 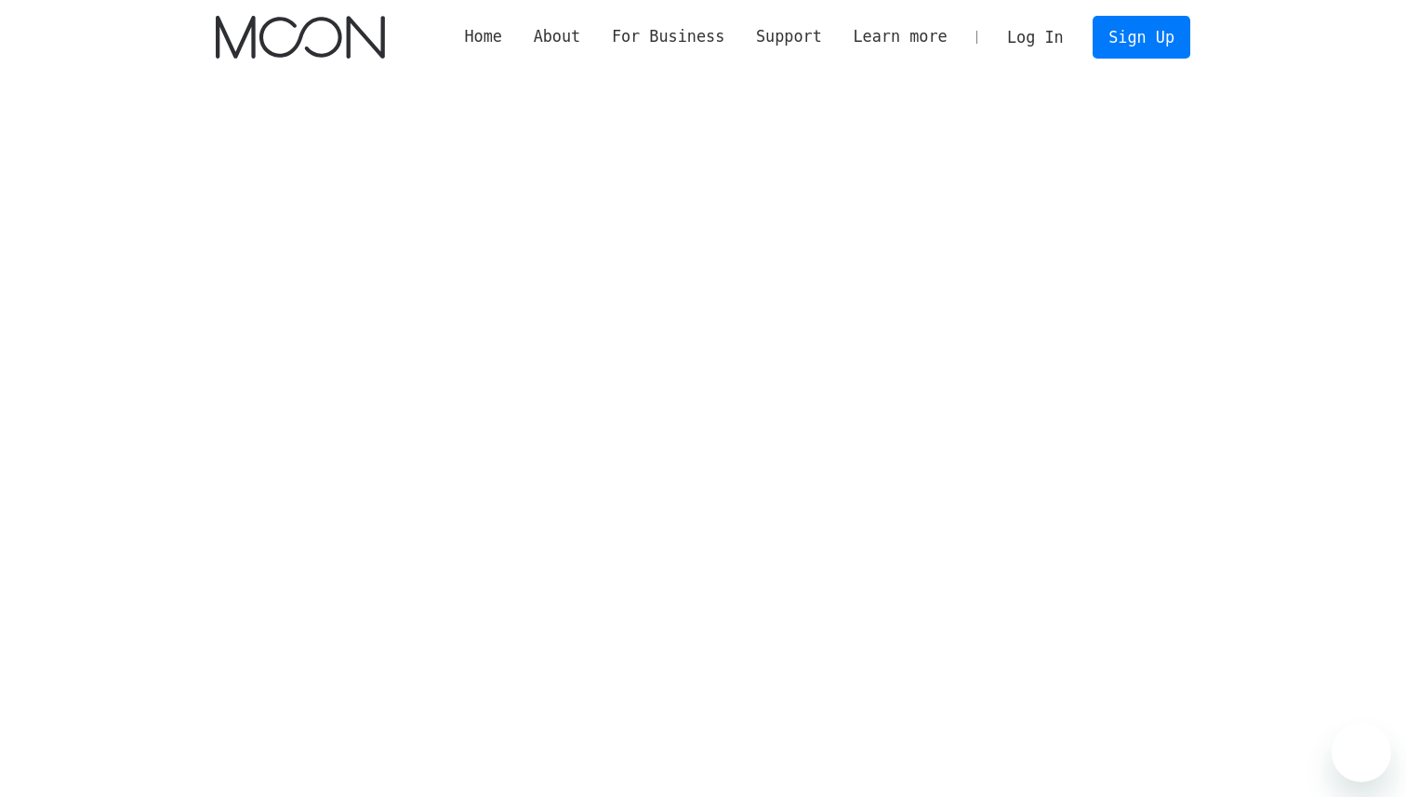 What do you see at coordinates (299, 37) in the screenshot?
I see `a: home` at bounding box center [299, 37].